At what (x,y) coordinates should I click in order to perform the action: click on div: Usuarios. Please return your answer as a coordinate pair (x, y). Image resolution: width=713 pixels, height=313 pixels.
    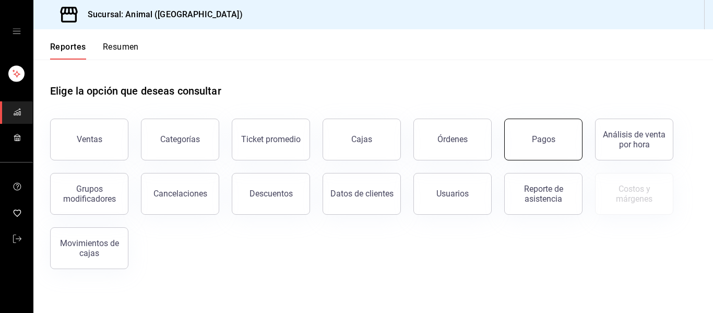
    Looking at the image, I should click on (453, 193).